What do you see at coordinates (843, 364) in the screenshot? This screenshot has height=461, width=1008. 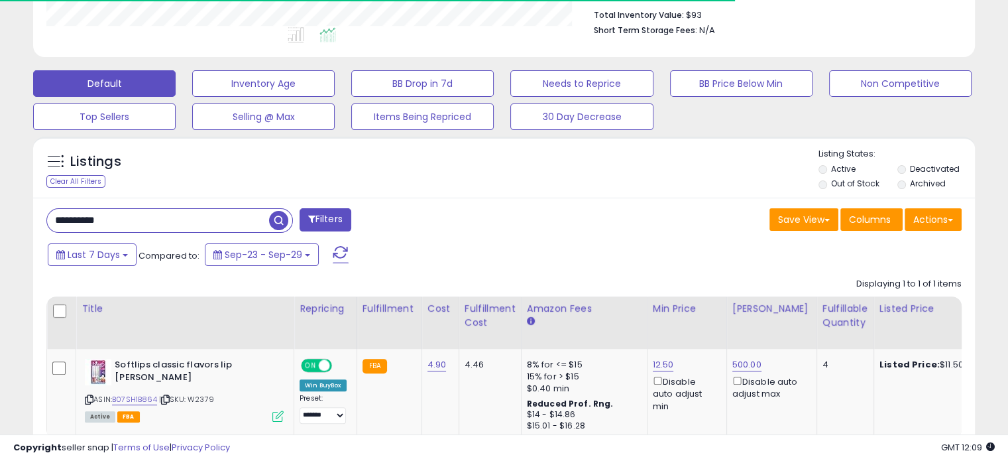 I see `div: 4` at bounding box center [843, 364].